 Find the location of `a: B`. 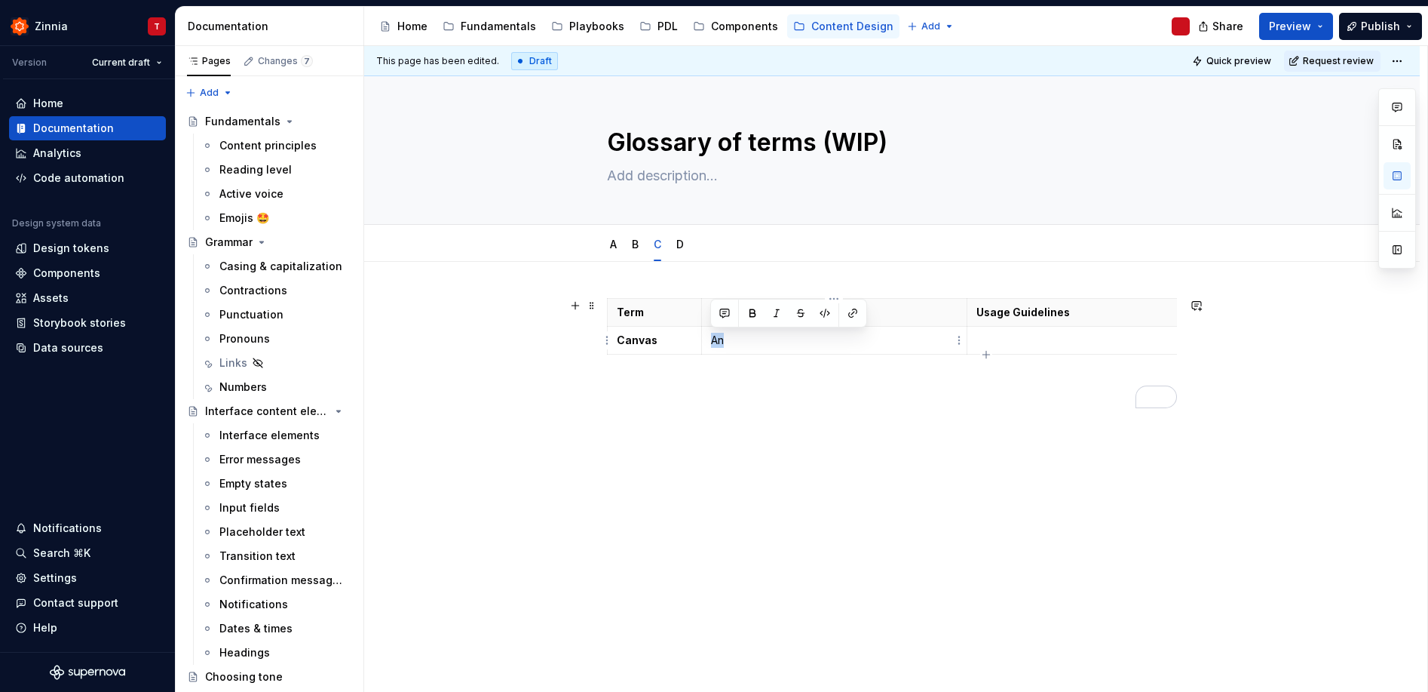

a: B is located at coordinates (635, 244).